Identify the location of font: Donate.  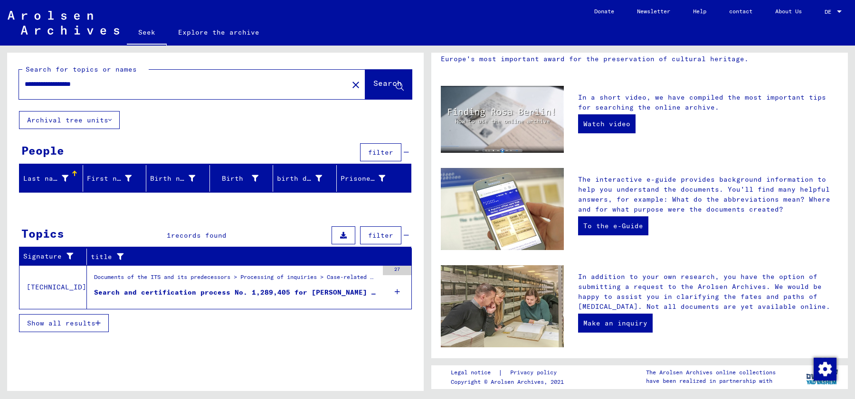
(604, 11).